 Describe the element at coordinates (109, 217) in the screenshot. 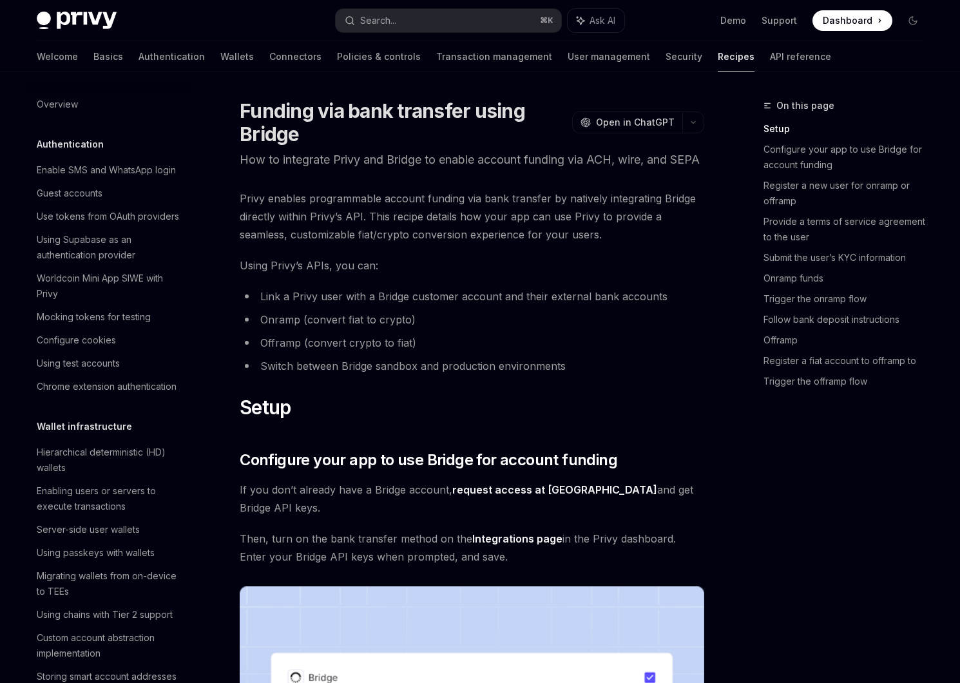

I see `a: Use tokens from OAuth providers` at that location.